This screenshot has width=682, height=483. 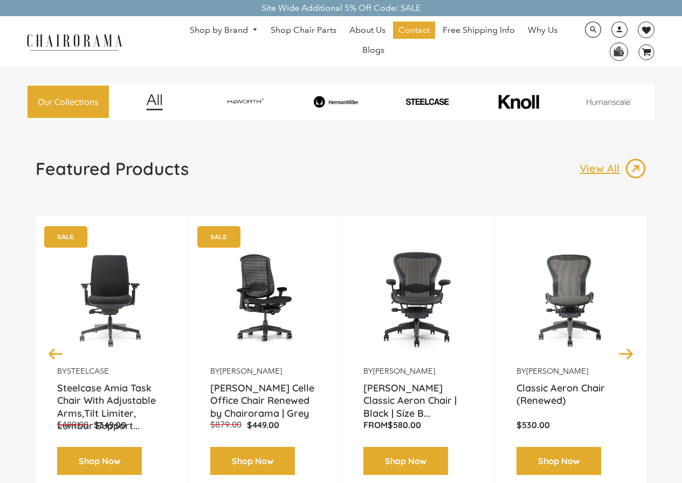 I want to click on span: $449.00, so click(x=263, y=425).